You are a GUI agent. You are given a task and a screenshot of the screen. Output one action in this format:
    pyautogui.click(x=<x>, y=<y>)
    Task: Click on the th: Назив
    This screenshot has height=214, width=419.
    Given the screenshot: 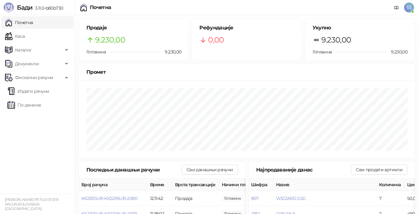 What is the action you would take?
    pyautogui.click(x=325, y=184)
    